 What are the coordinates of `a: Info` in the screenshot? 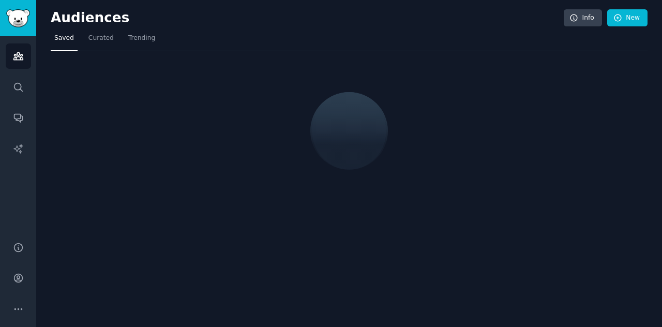 It's located at (583, 18).